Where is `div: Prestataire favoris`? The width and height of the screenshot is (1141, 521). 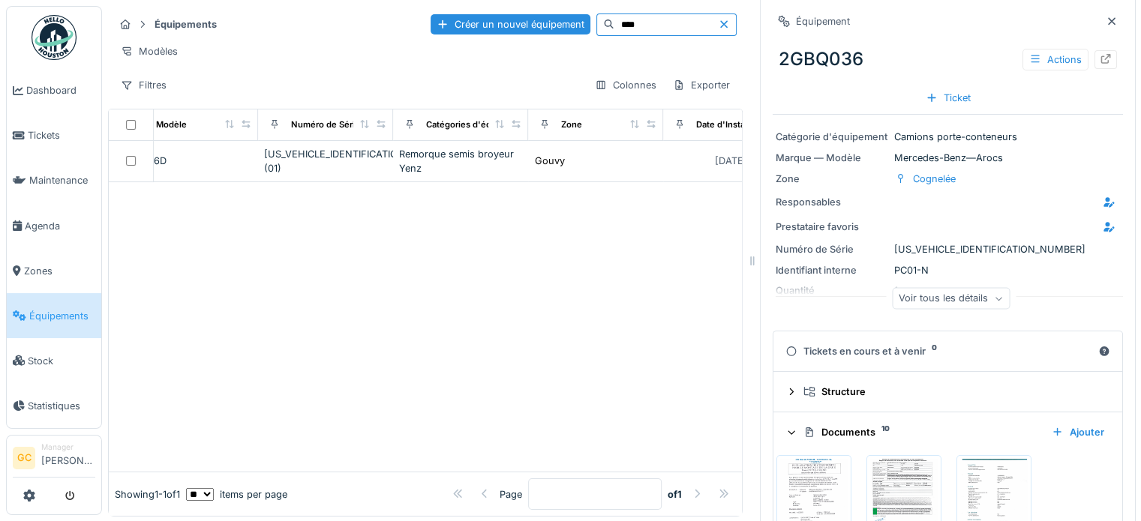
div: Prestataire favoris is located at coordinates (832, 226).